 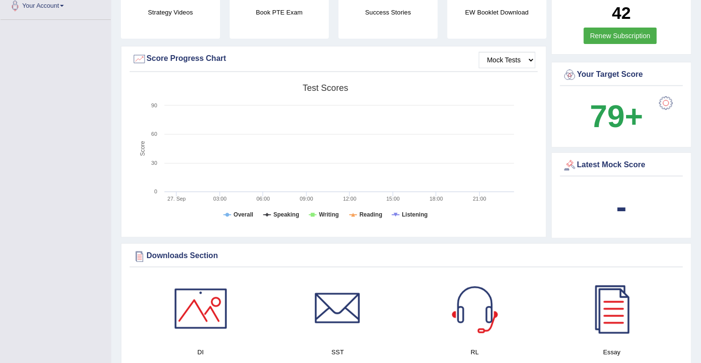 I want to click on div: Your Target Score, so click(x=621, y=75).